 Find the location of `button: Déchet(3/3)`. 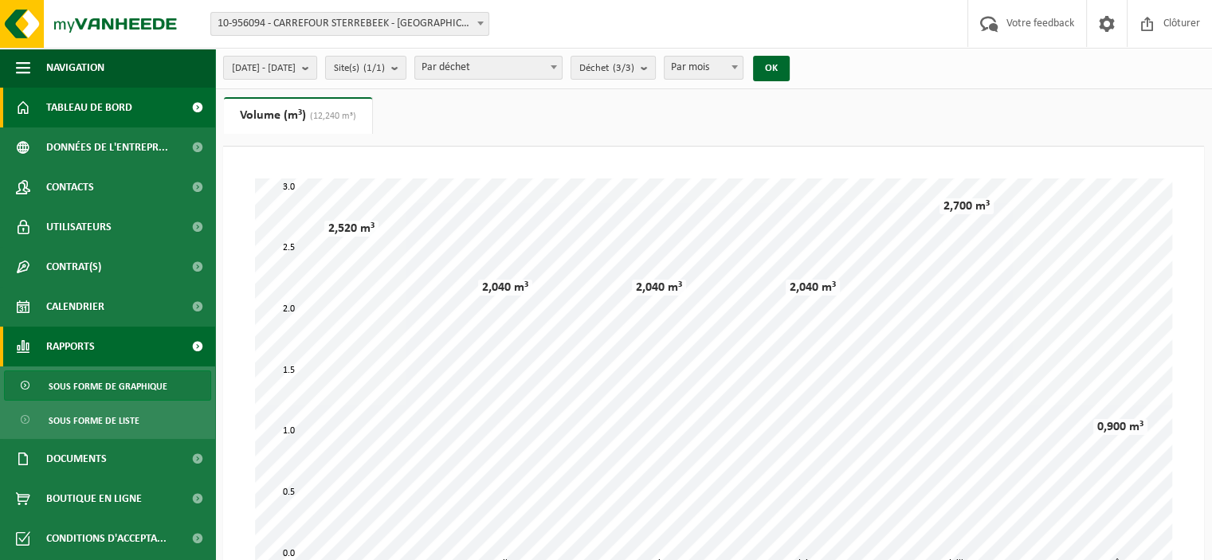

button: Déchet(3/3) is located at coordinates (613, 68).